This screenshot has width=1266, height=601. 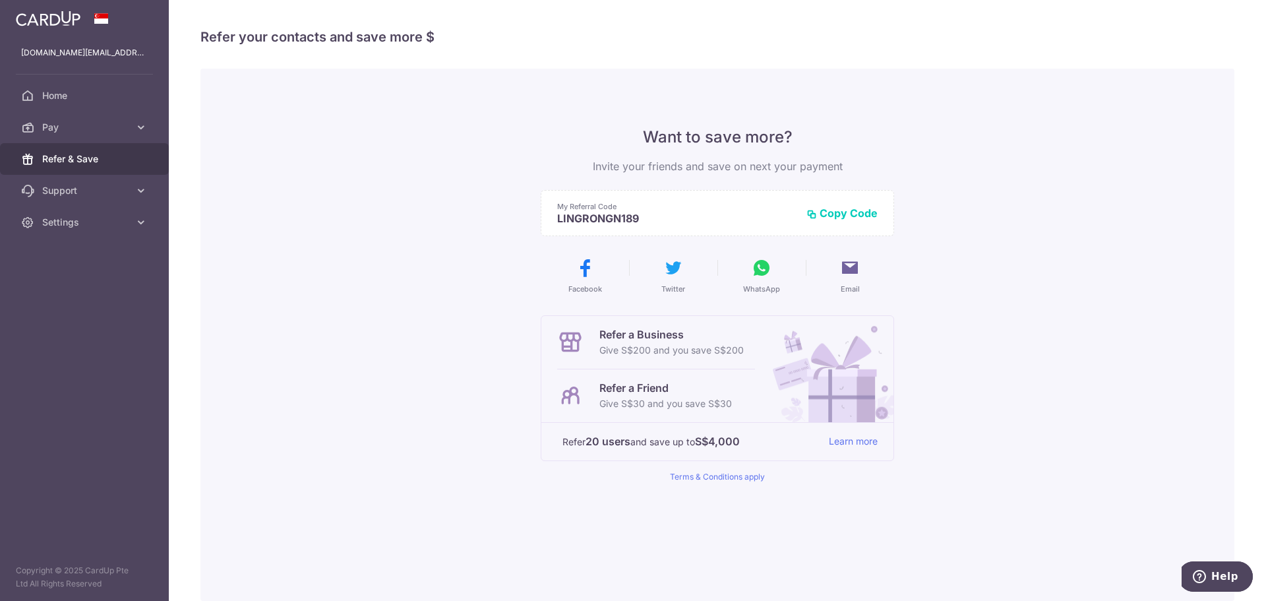 I want to click on span: Pay, so click(x=86, y=127).